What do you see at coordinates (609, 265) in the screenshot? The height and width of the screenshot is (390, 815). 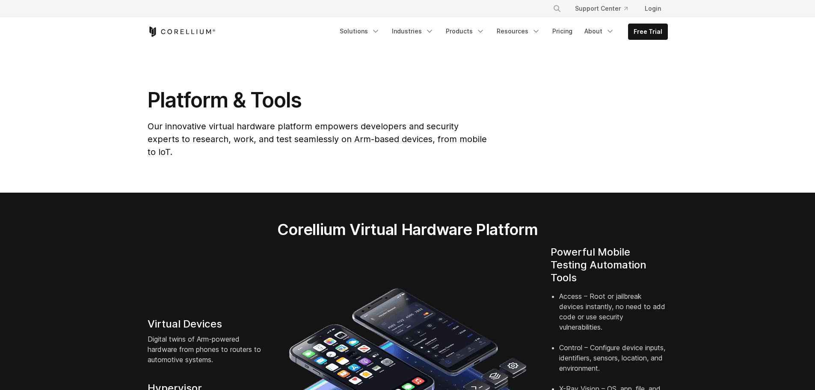 I see `h4: Powerful Mobile Testing Automation Tools` at bounding box center [609, 265].